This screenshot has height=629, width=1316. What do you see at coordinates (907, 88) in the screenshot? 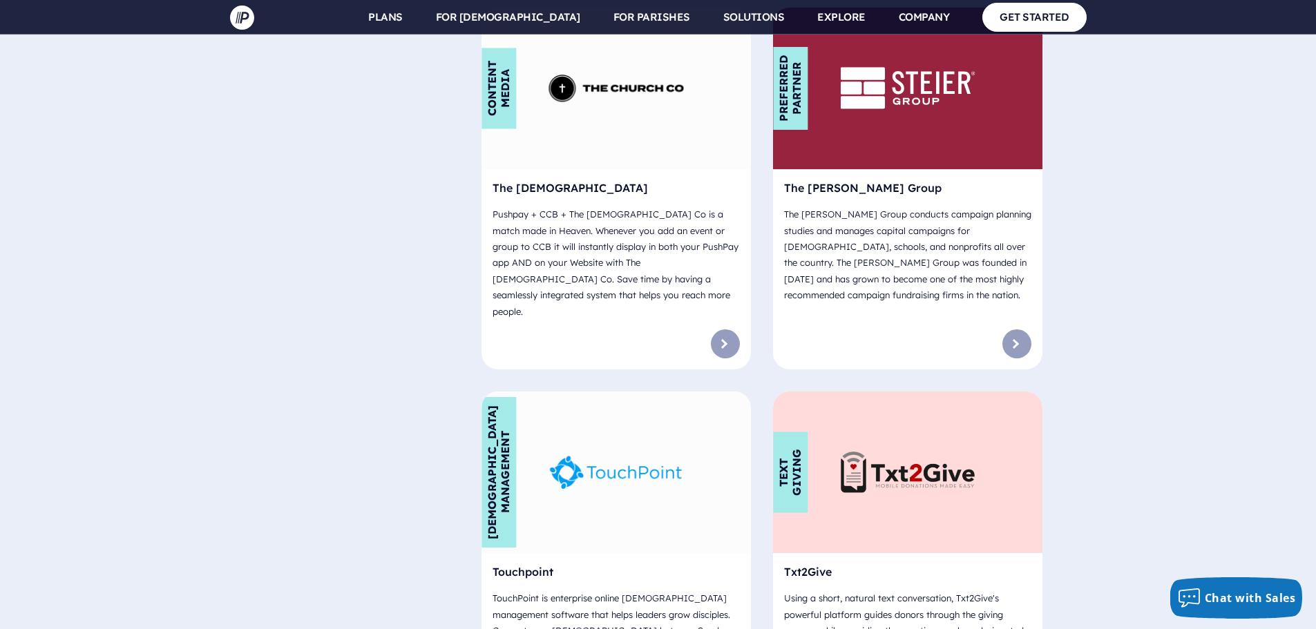
I see `img: The Steier Group - Logo` at bounding box center [907, 88].